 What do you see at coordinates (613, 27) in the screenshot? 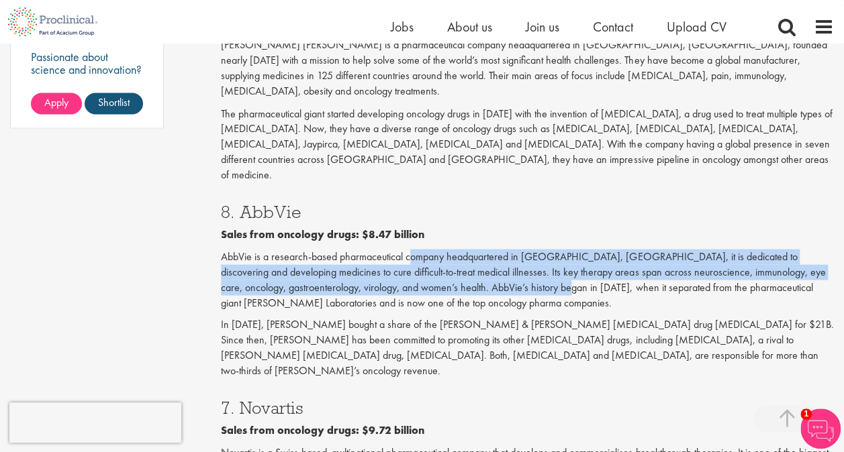
I see `a: Contact` at bounding box center [613, 27].